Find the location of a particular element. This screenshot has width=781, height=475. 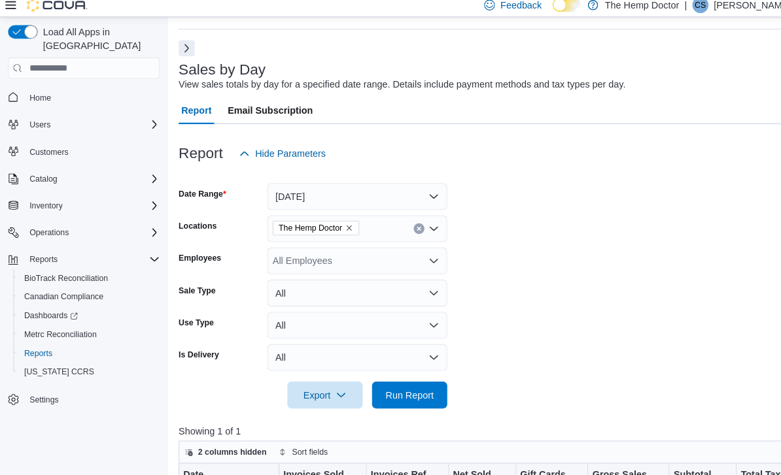

a: Customers is located at coordinates (48, 155).